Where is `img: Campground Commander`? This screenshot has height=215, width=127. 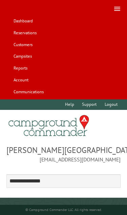
img: Campground Commander is located at coordinates (49, 126).